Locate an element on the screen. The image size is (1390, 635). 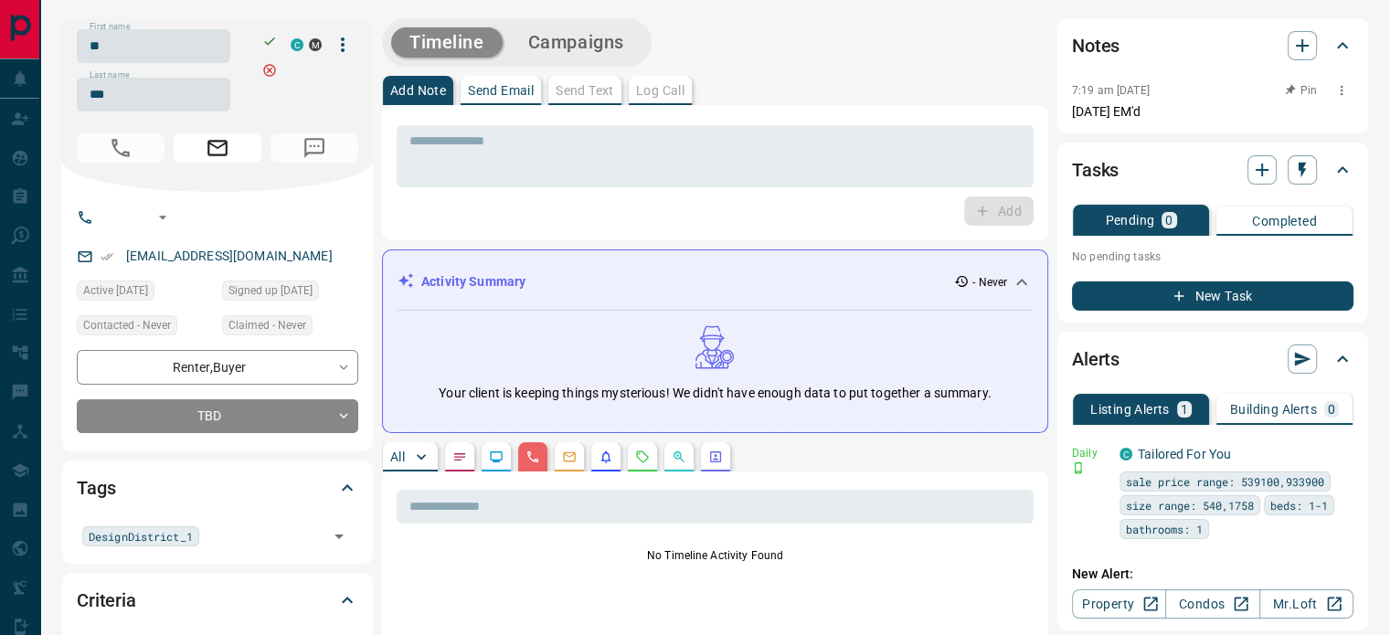
span: Contacted - Never is located at coordinates (127, 325).